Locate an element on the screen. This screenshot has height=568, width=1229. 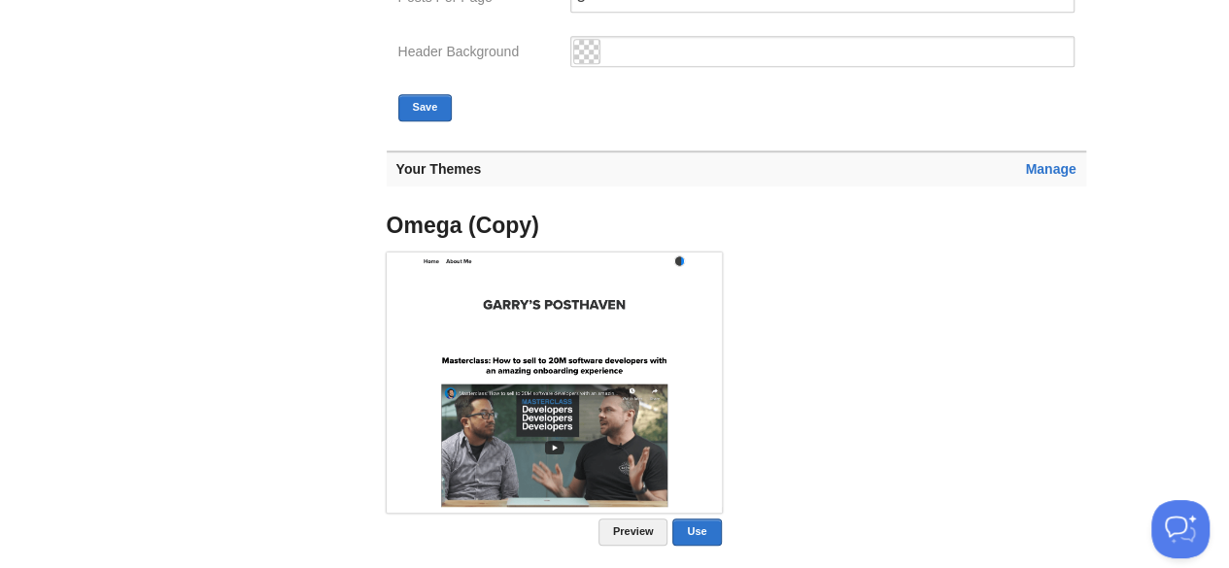
h3: Your Themes is located at coordinates (737, 168).